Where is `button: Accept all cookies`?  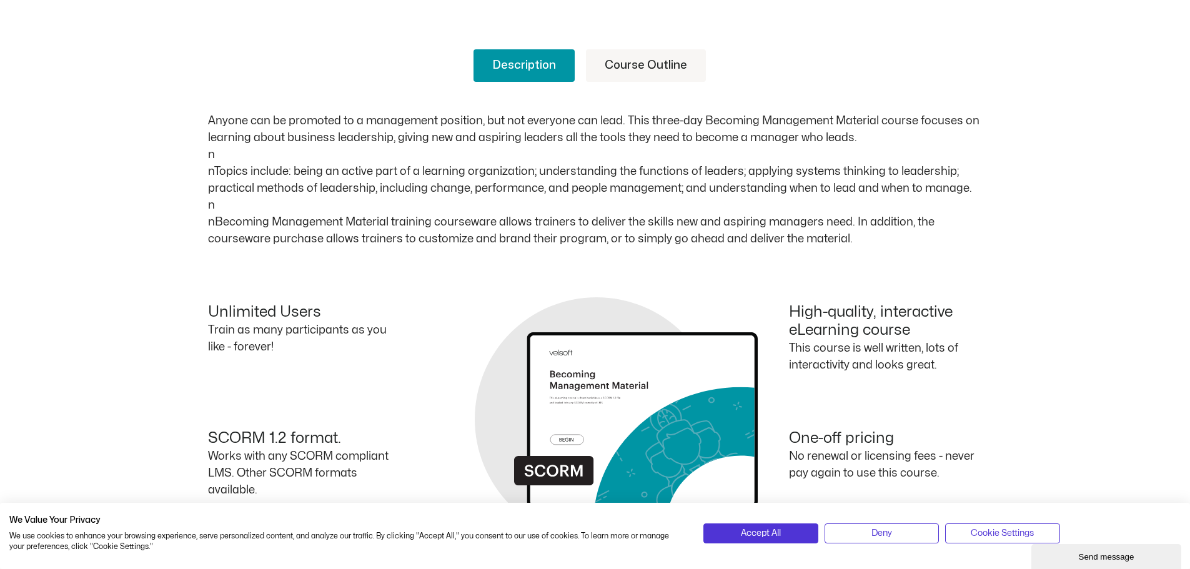 button: Accept all cookies is located at coordinates (760, 533).